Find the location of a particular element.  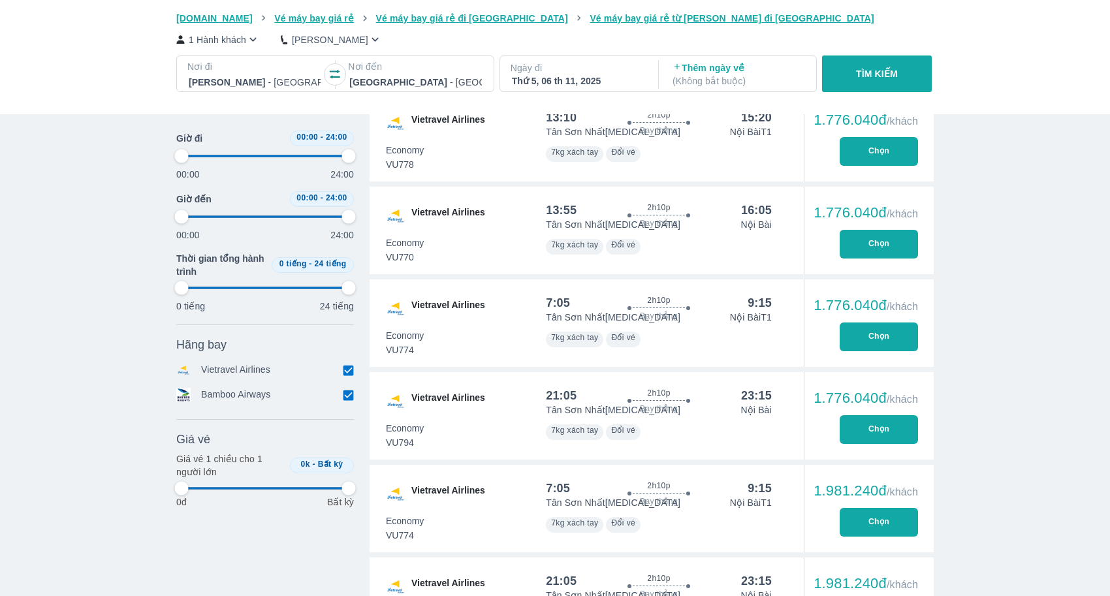

div: 21:05 is located at coordinates (561, 396).